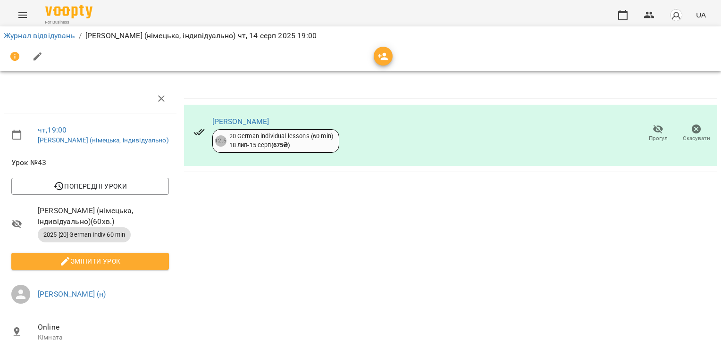 The width and height of the screenshot is (721, 348). I want to click on button: UA, so click(700, 15).